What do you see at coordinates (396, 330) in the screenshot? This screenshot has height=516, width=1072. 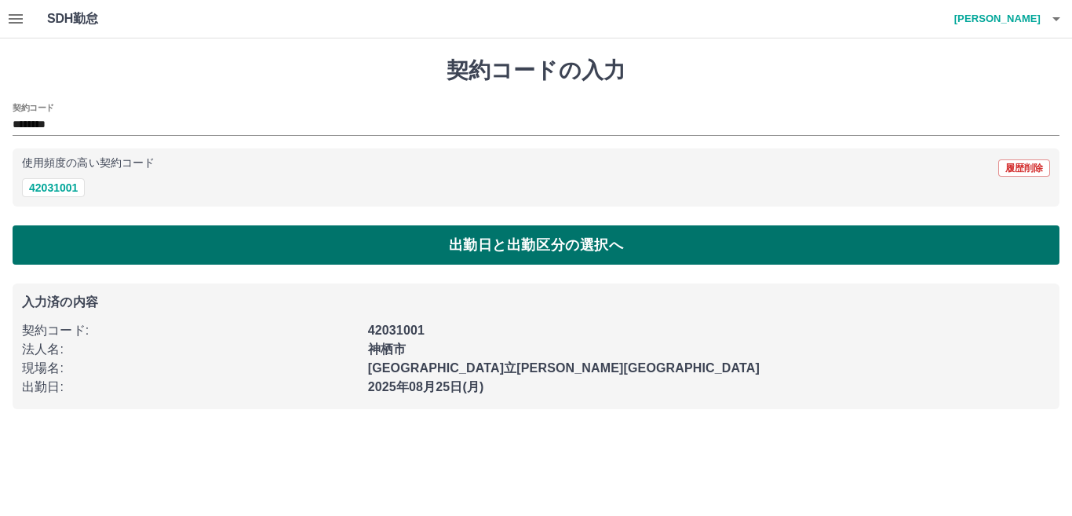 I see `b: 42031001` at bounding box center [396, 330].